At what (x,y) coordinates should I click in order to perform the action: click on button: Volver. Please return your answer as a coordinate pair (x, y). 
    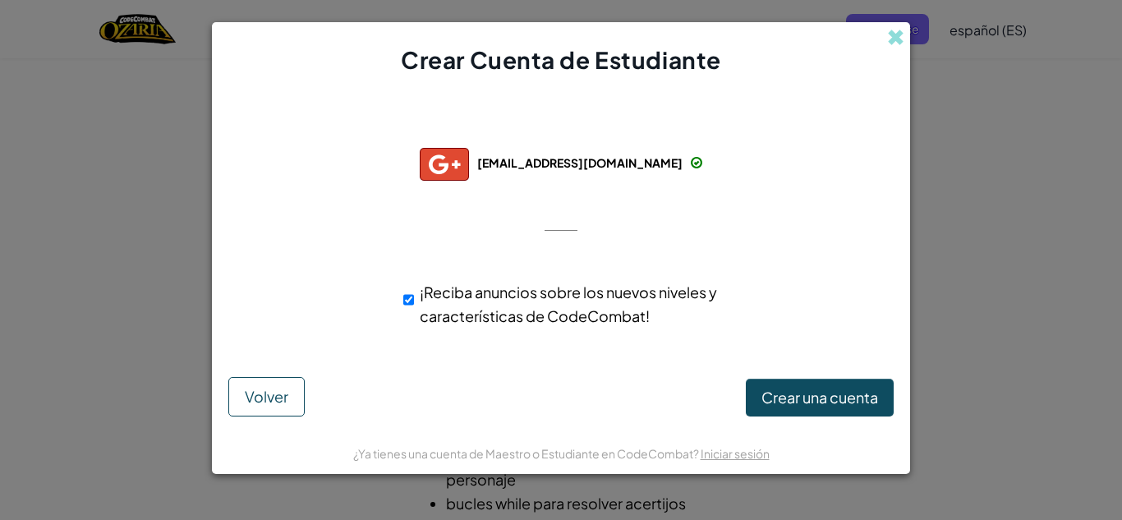
    Looking at the image, I should click on (266, 397).